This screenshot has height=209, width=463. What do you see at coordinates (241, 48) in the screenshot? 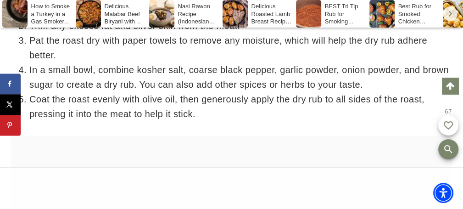
I see `li: Pat the roast dry with paper towels to remove any moisture, which will help the dry rub adhere be...` at bounding box center [241, 48].